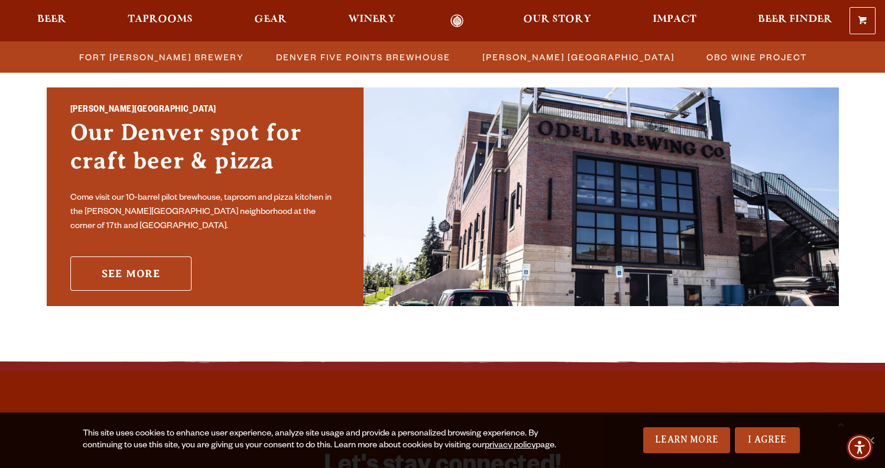 The width and height of the screenshot is (885, 468). Describe the element at coordinates (160, 21) in the screenshot. I see `a: Taprooms` at that location.